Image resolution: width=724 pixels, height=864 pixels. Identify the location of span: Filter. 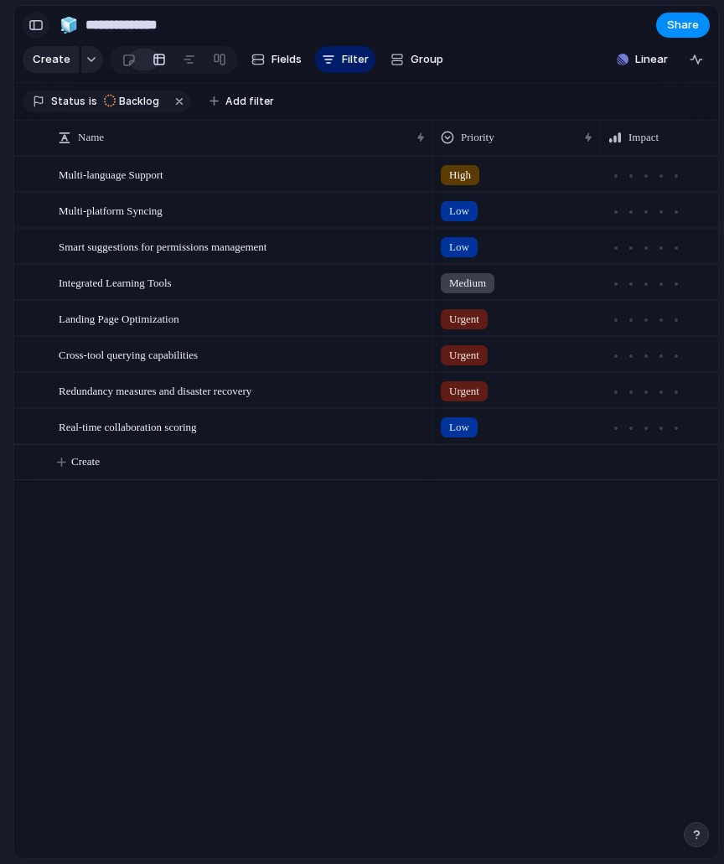
(355, 60).